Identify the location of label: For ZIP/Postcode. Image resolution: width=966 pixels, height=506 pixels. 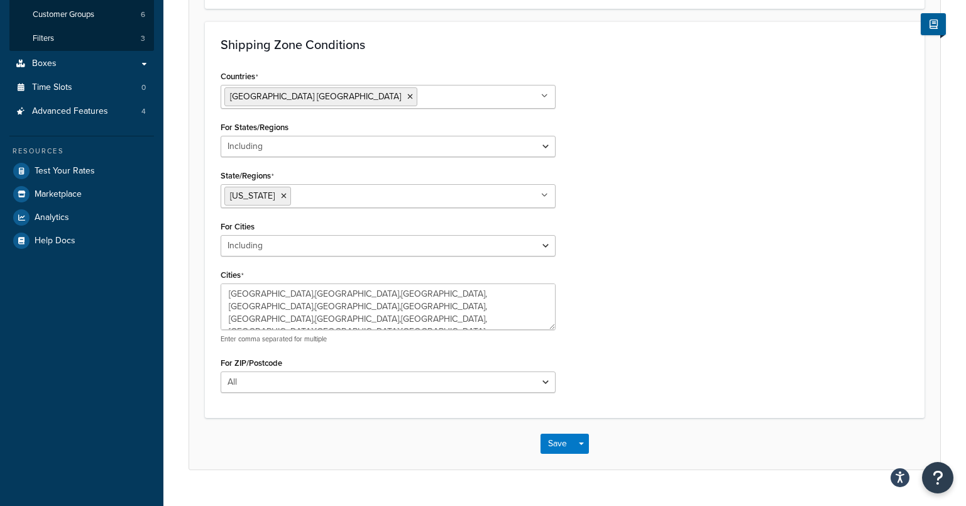
(251, 363).